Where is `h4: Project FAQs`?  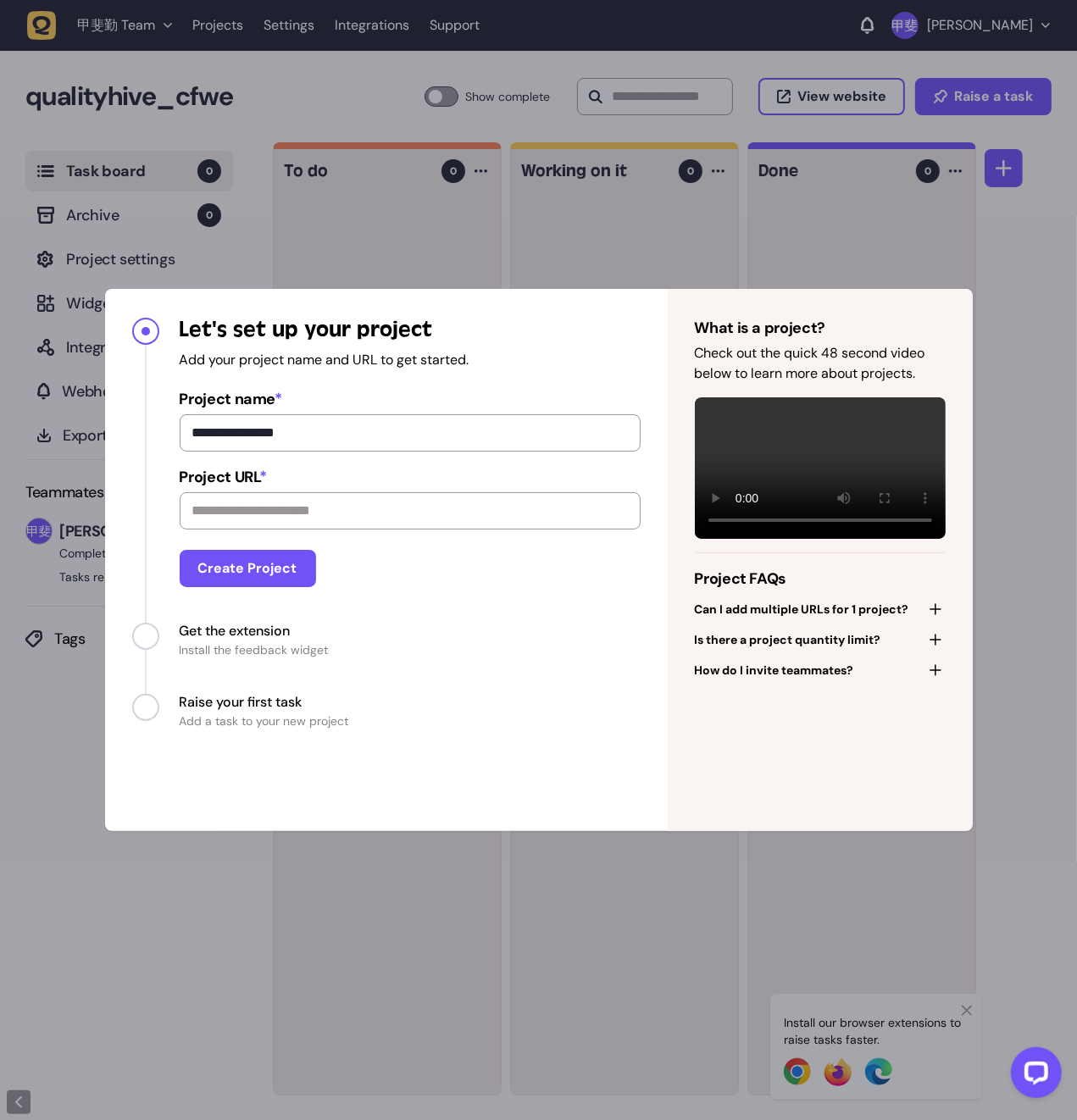
h4: Project FAQs is located at coordinates (820, 578).